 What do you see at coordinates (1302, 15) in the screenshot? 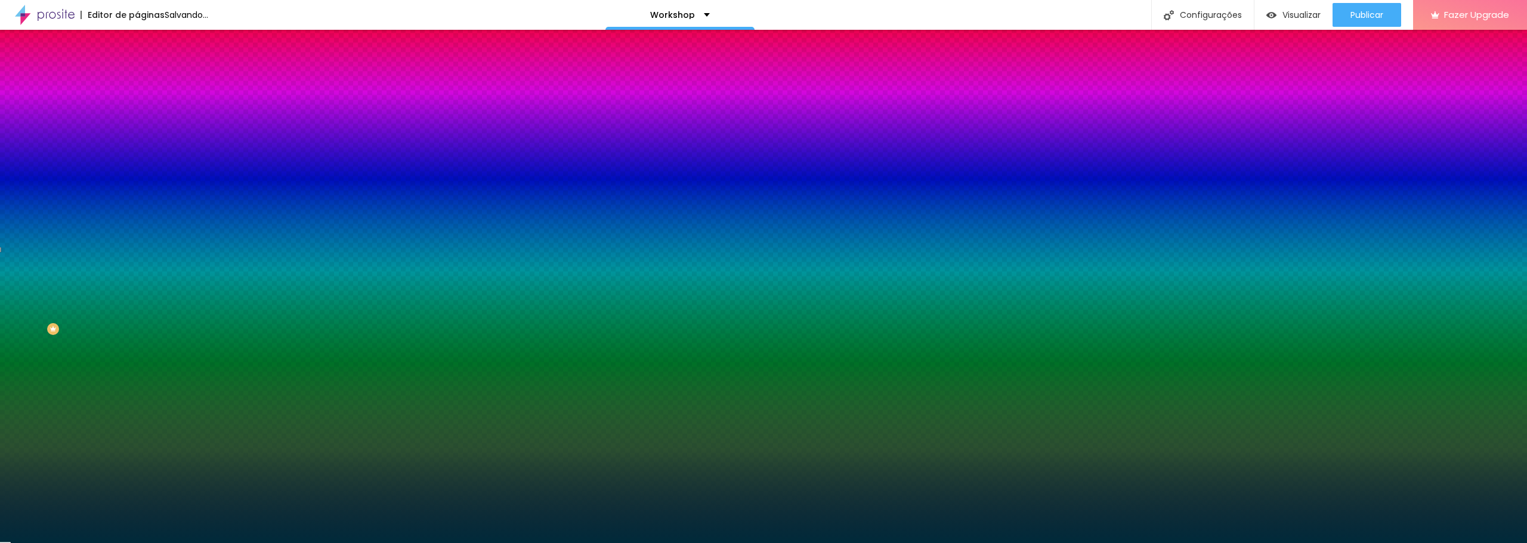
I see `span: Visualizar` at bounding box center [1302, 15].